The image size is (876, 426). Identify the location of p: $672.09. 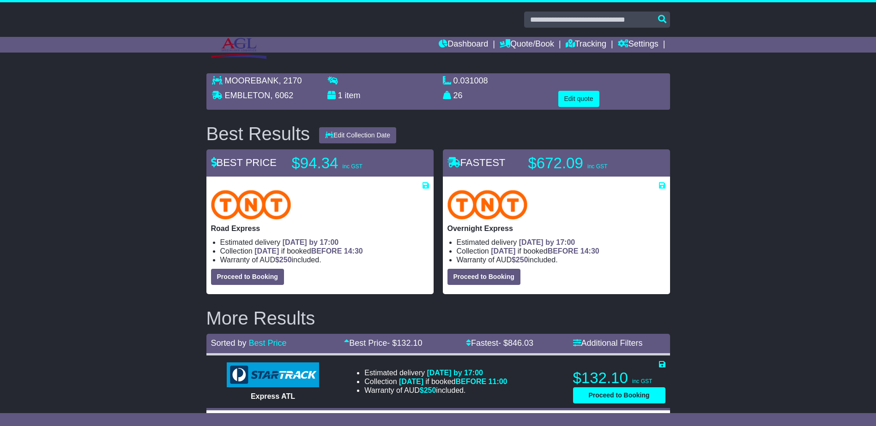
(586, 163).